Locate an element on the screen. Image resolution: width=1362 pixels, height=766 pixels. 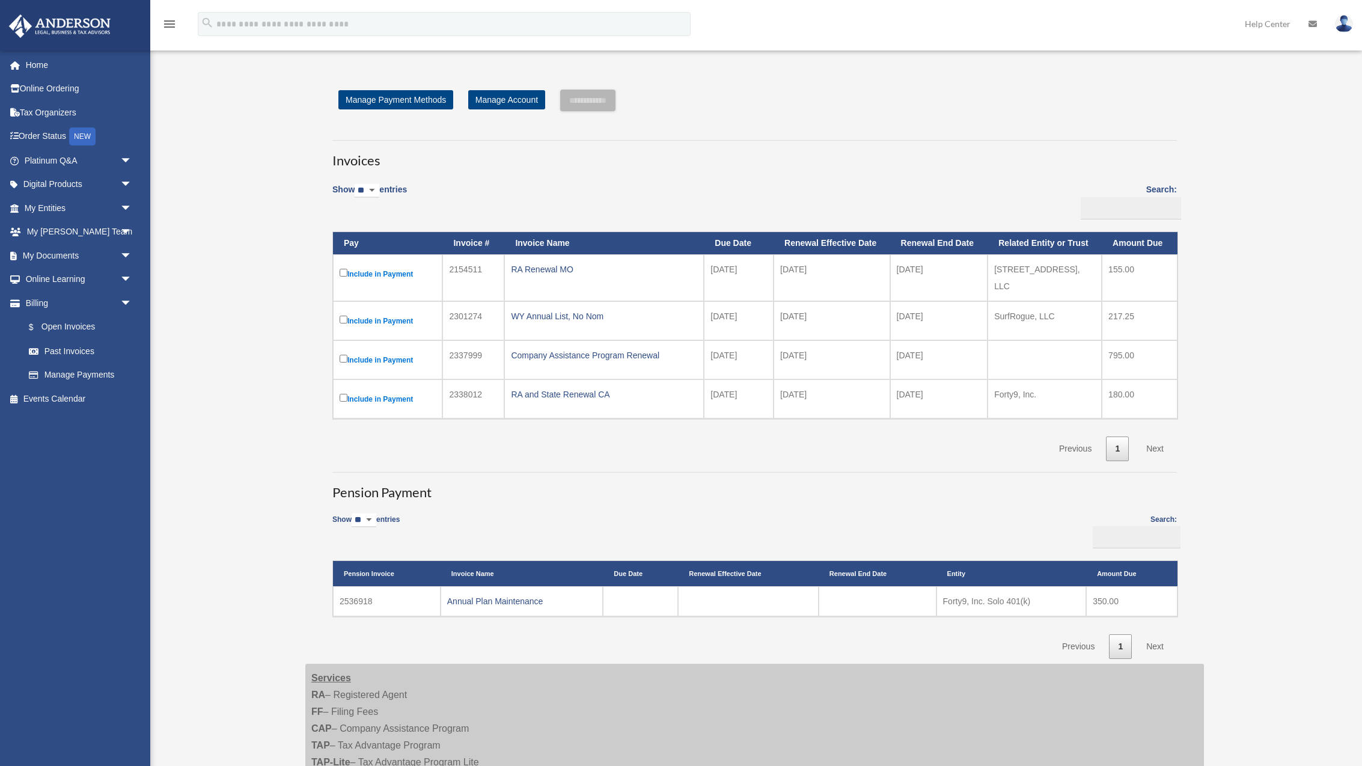
a: Manage Payment Methods is located at coordinates (395, 100).